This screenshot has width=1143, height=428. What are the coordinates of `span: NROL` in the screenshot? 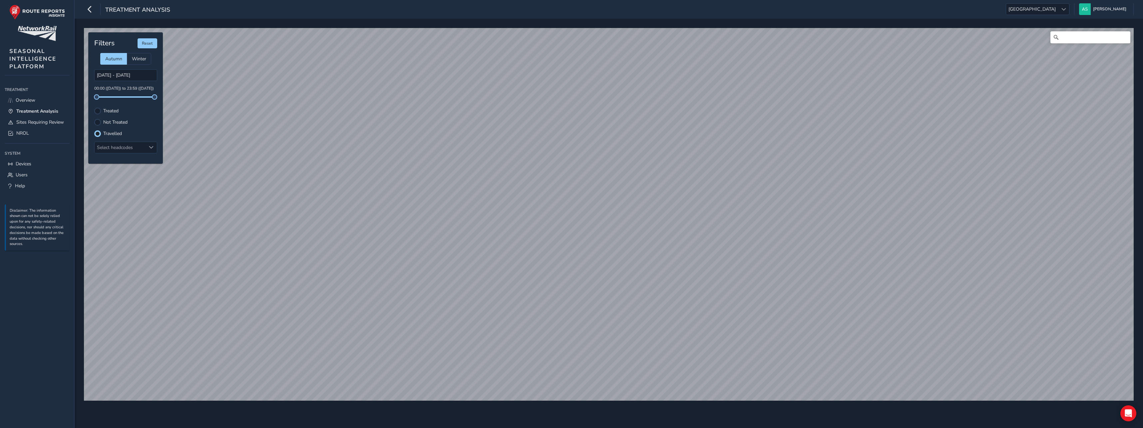 It's located at (23, 133).